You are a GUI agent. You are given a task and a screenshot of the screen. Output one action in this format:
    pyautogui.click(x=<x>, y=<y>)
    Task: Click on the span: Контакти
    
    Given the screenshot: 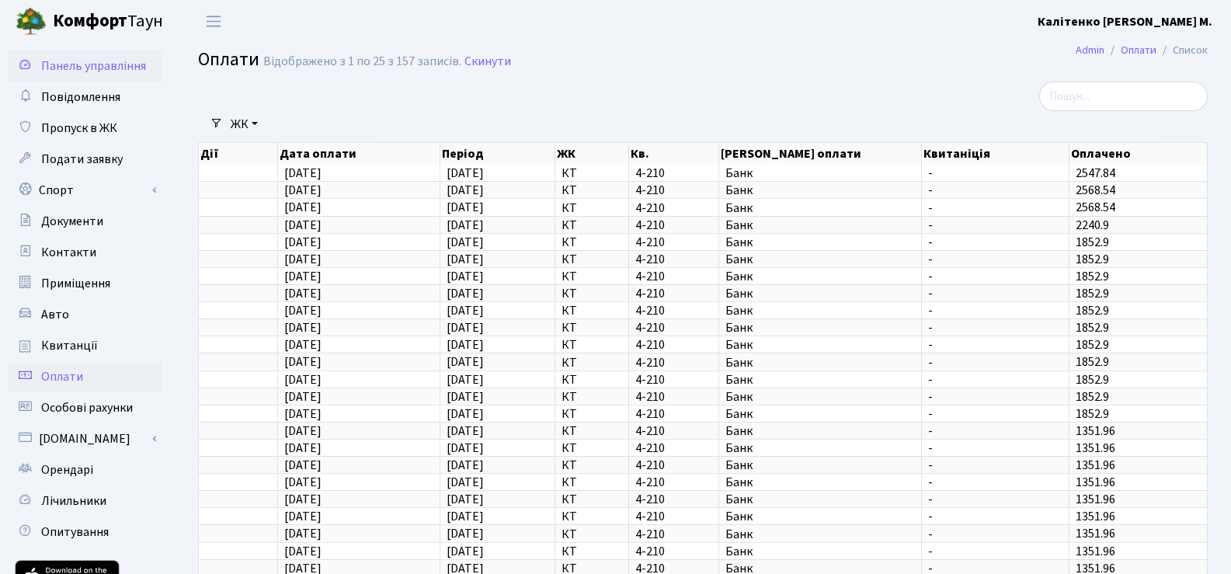 What is the action you would take?
    pyautogui.click(x=68, y=252)
    